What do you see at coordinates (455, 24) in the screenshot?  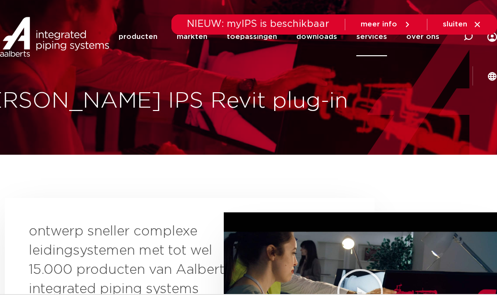 I see `span: sluiten` at bounding box center [455, 24].